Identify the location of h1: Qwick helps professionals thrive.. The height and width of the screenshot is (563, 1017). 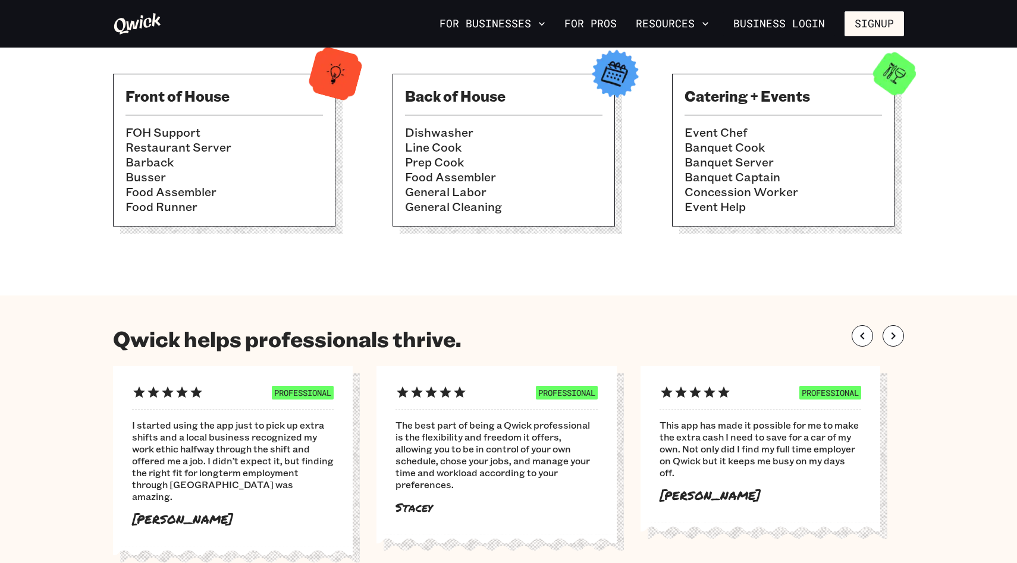
(287, 339).